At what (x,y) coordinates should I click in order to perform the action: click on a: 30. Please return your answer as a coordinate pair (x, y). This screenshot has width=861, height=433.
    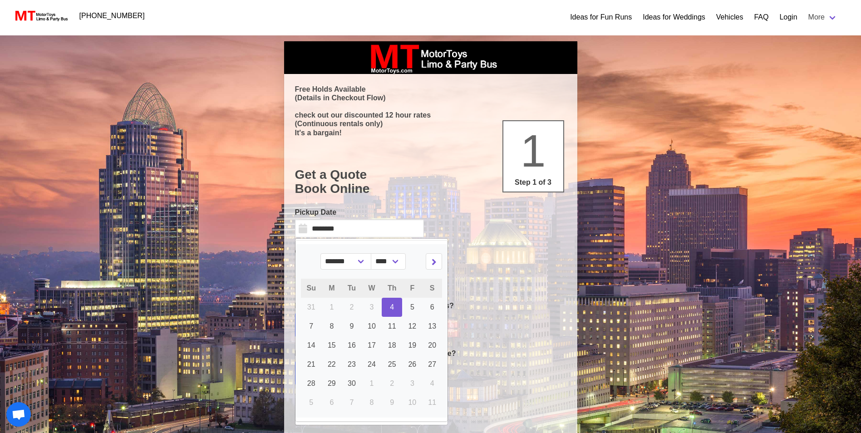
    Looking at the image, I should click on (352, 384).